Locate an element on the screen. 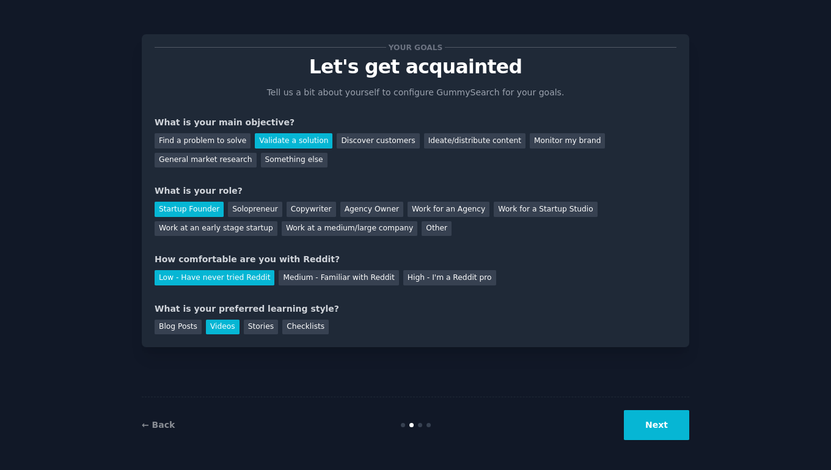 Image resolution: width=831 pixels, height=470 pixels. div: What is your main objective? is located at coordinates (415, 122).